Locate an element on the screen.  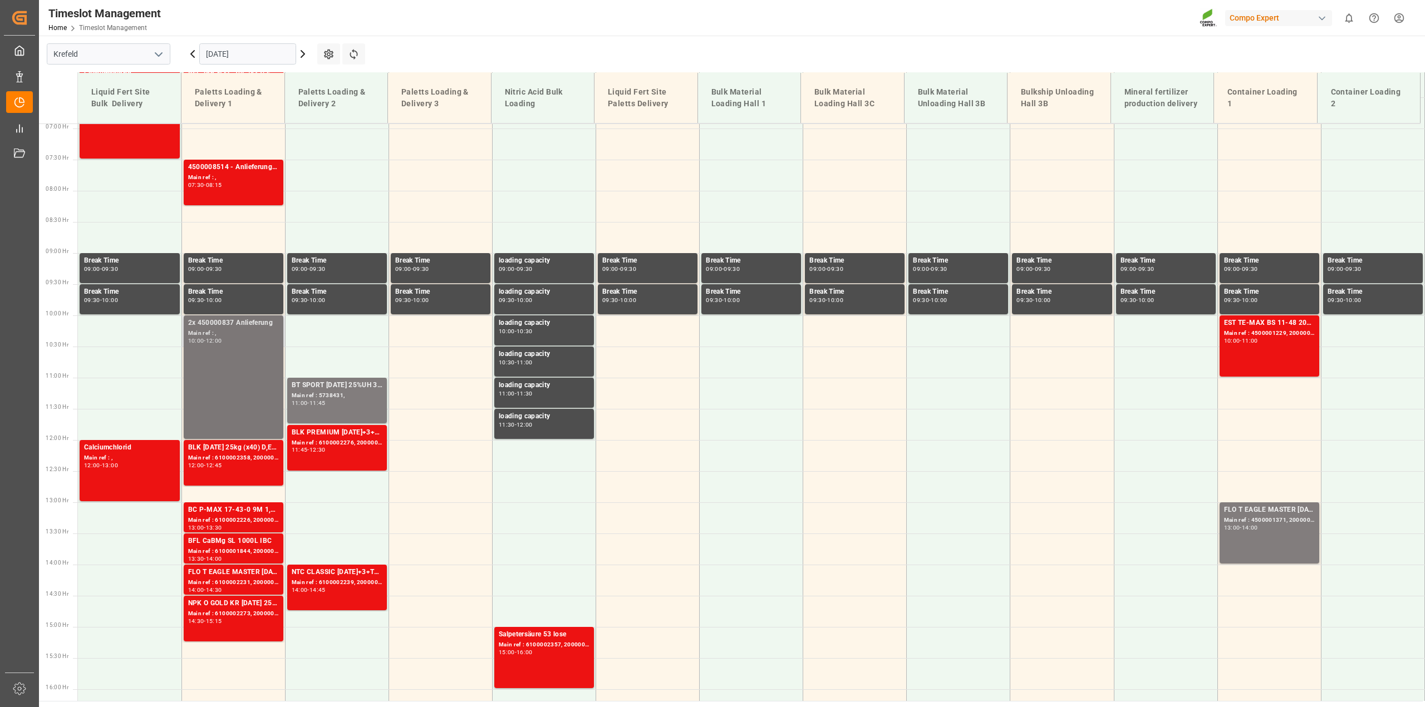
div: Main ref : 6100002358, 2000001941 is located at coordinates (233, 458).